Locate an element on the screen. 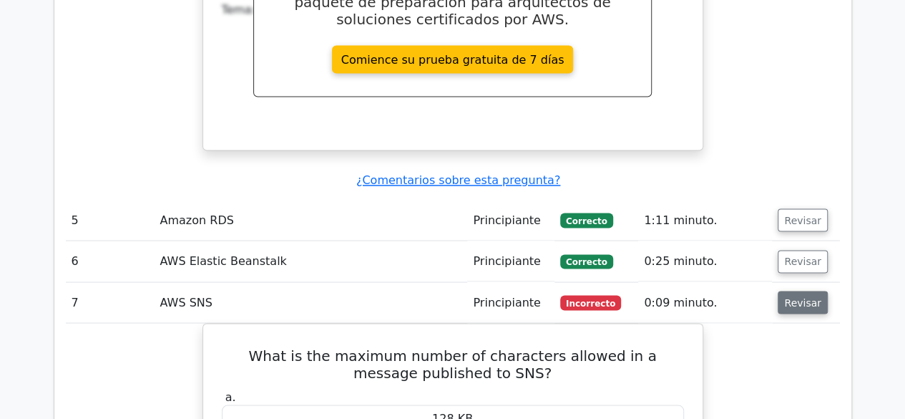 This screenshot has width=905, height=419. font: 0:09 minuto. is located at coordinates (680, 301).